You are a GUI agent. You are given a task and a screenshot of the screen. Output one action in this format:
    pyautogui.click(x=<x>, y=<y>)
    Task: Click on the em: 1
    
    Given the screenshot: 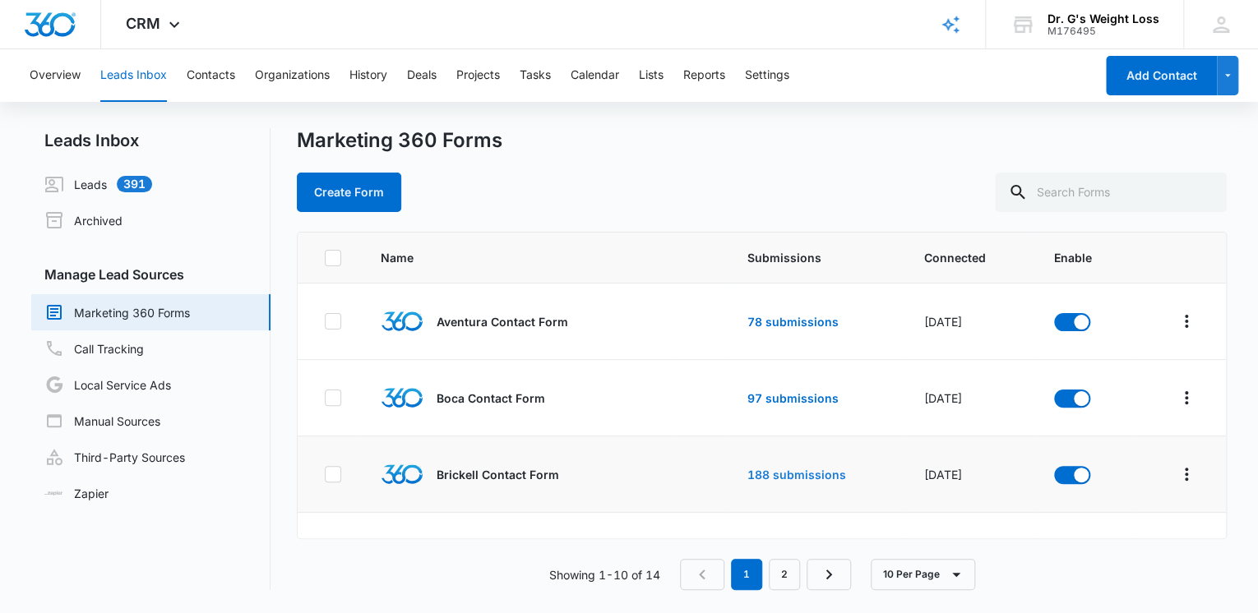 What is the action you would take?
    pyautogui.click(x=746, y=575)
    